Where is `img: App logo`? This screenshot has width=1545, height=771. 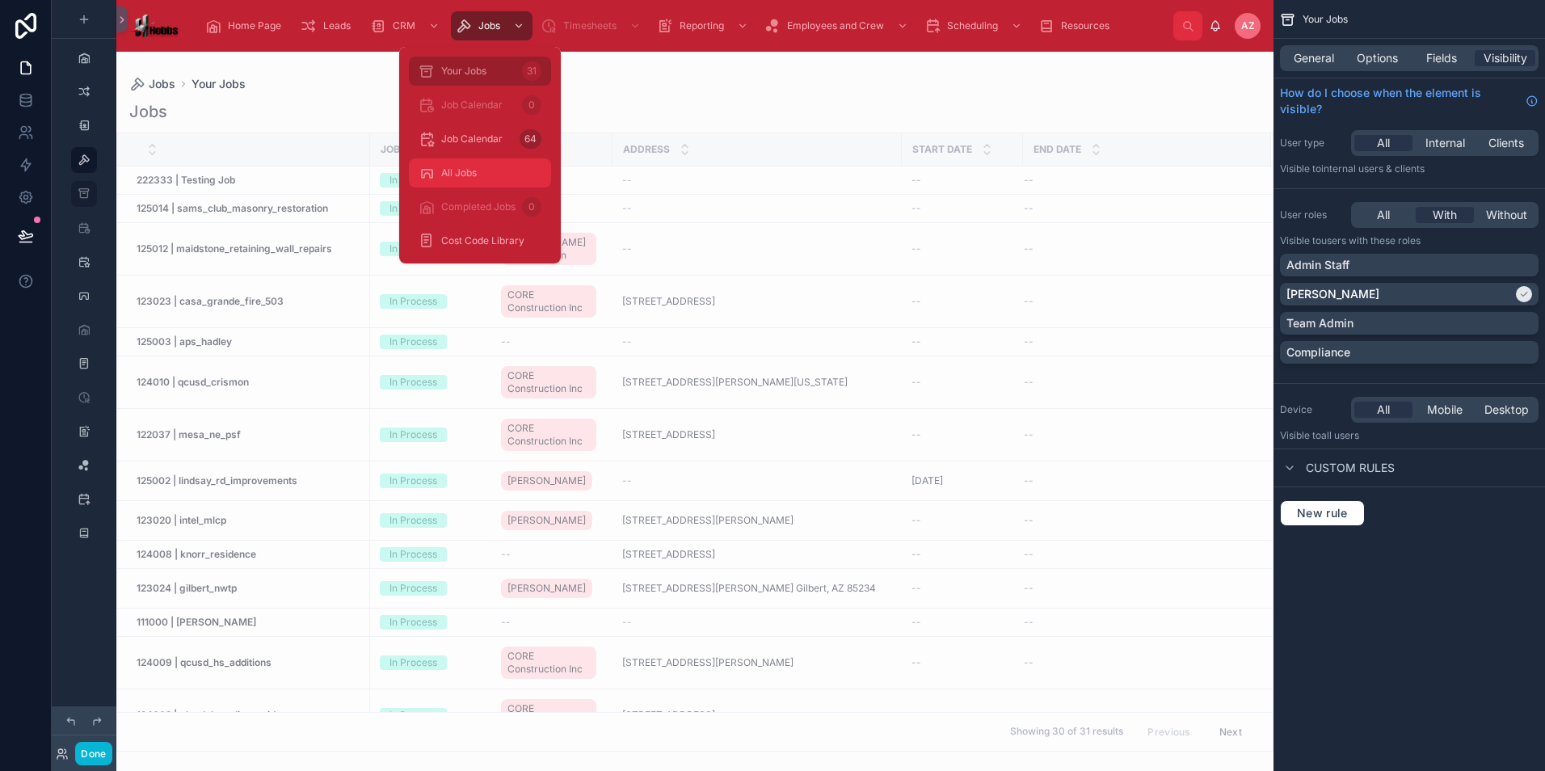
img: App logo is located at coordinates (154, 26).